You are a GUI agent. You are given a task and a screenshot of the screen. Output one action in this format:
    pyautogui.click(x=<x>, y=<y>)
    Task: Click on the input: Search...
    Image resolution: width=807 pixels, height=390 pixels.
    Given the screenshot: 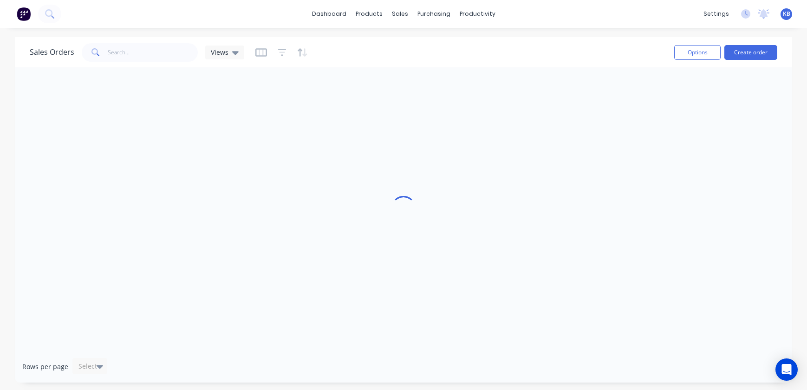 What is the action you would take?
    pyautogui.click(x=153, y=52)
    